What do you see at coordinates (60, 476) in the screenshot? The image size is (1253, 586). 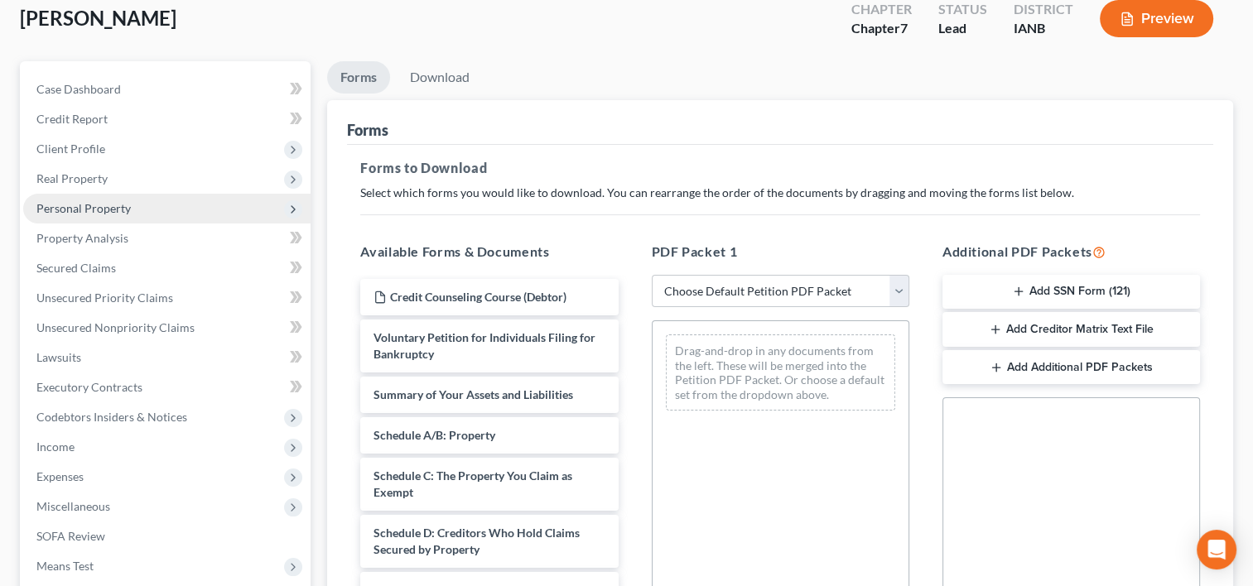 I see `span: Expenses` at bounding box center [60, 476].